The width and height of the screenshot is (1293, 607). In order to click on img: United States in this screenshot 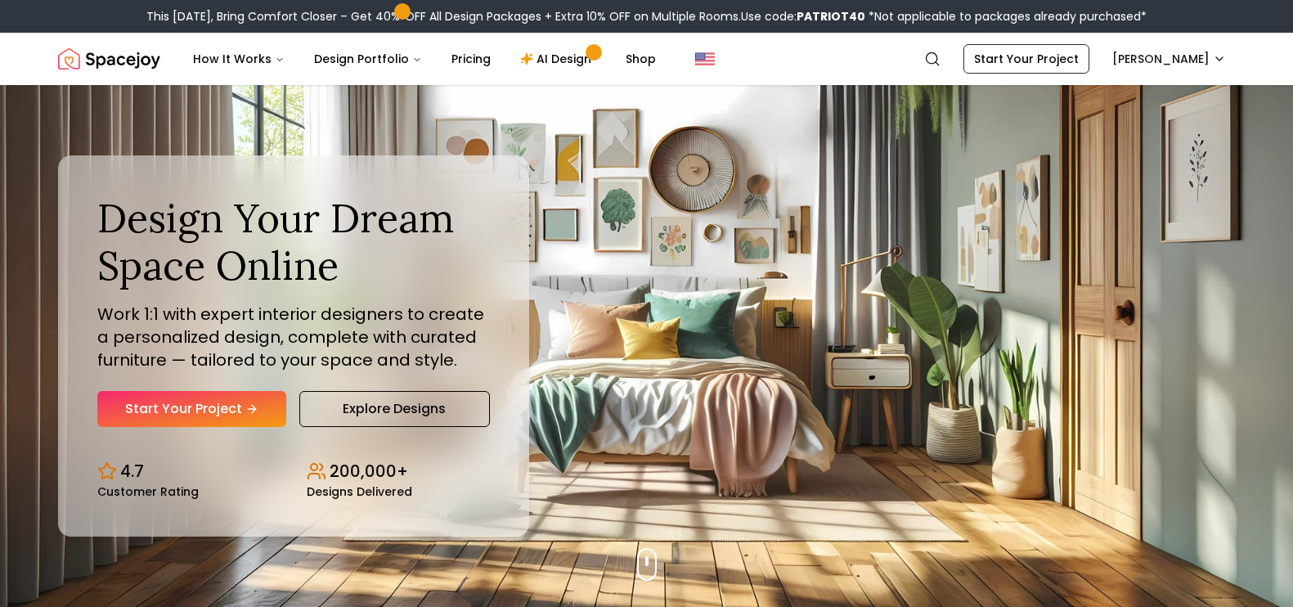, I will do `click(705, 59)`.